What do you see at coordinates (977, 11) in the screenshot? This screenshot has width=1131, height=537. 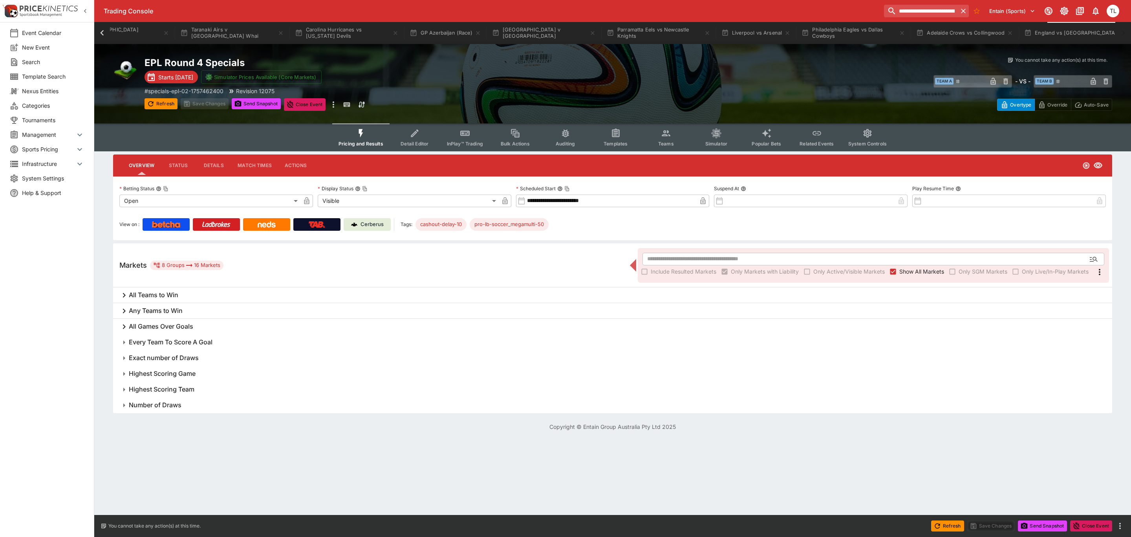 I see `button: No Bookmarks` at bounding box center [977, 11].